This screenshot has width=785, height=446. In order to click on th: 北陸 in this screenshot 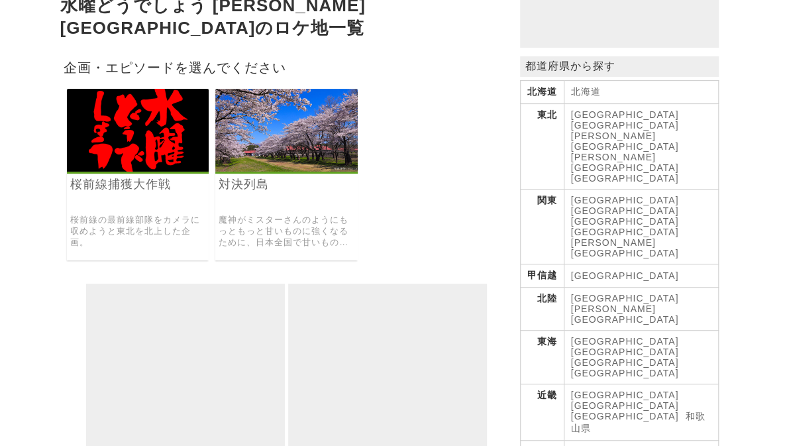, I will do `click(542, 309)`.